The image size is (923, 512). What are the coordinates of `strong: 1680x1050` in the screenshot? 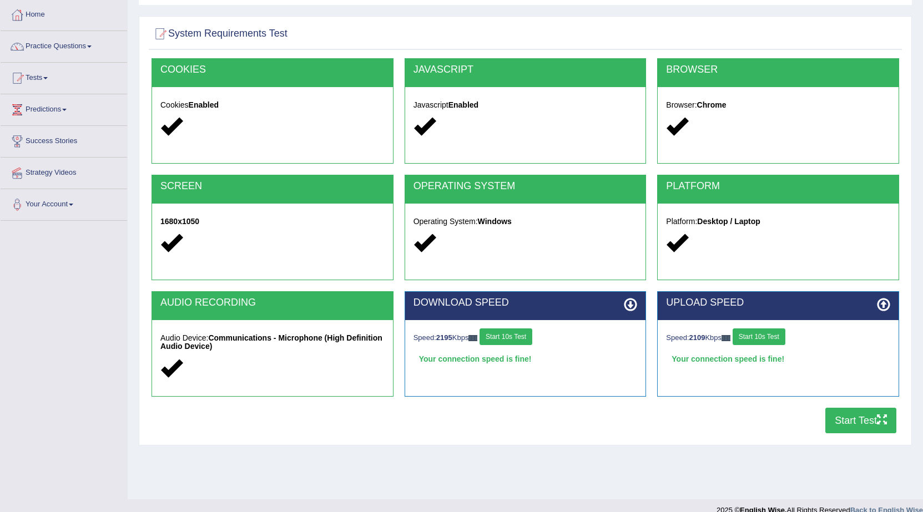 It's located at (180, 221).